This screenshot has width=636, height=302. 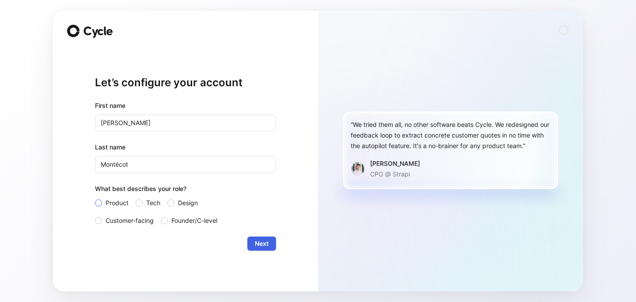 I want to click on span: Product, so click(x=117, y=203).